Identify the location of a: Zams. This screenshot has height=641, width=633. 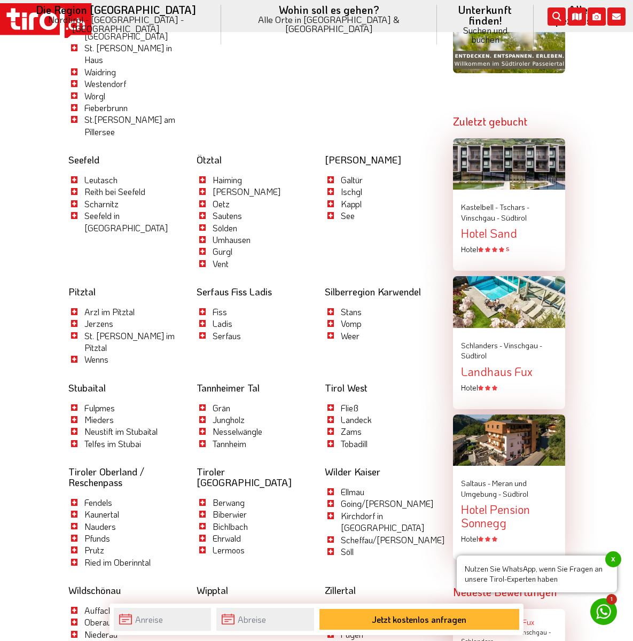
(351, 431).